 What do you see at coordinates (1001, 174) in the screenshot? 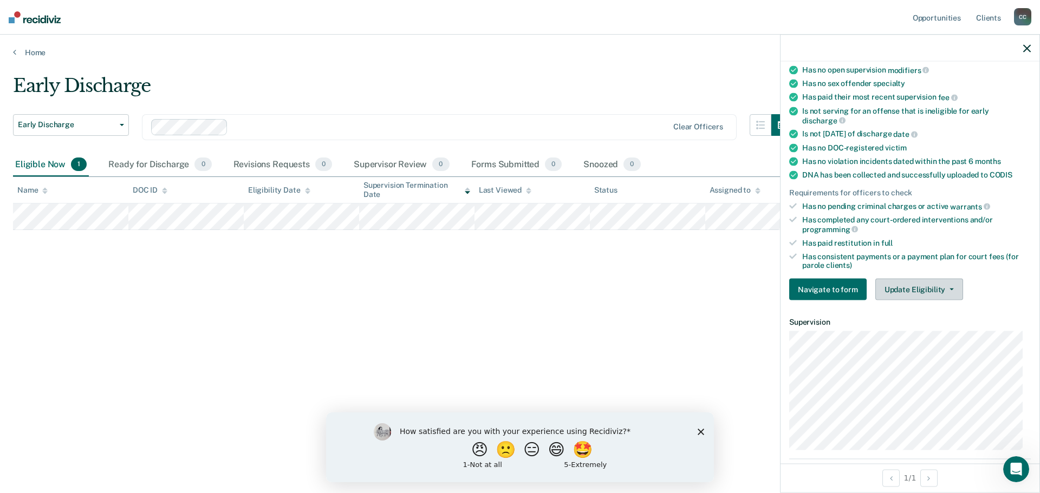
I see `span: CODIS` at bounding box center [1001, 174].